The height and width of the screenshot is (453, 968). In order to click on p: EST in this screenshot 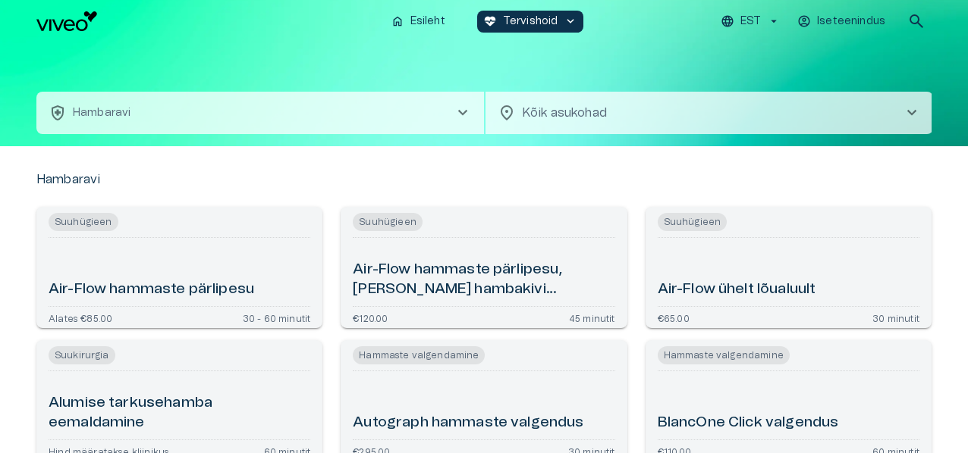, I will do `click(750, 21)`.